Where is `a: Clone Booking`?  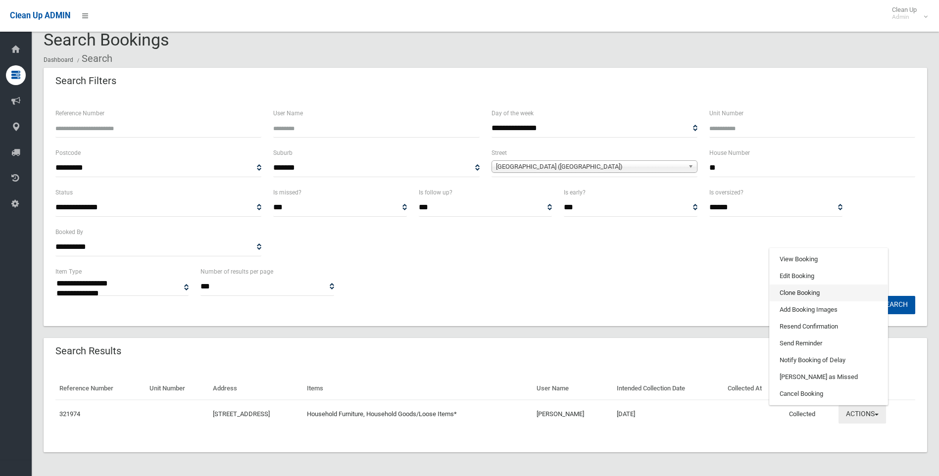 a: Clone Booking is located at coordinates (829, 293).